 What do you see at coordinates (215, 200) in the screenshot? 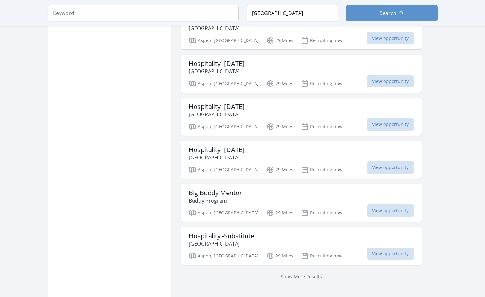
I see `p: Buddy Program` at bounding box center [215, 200].